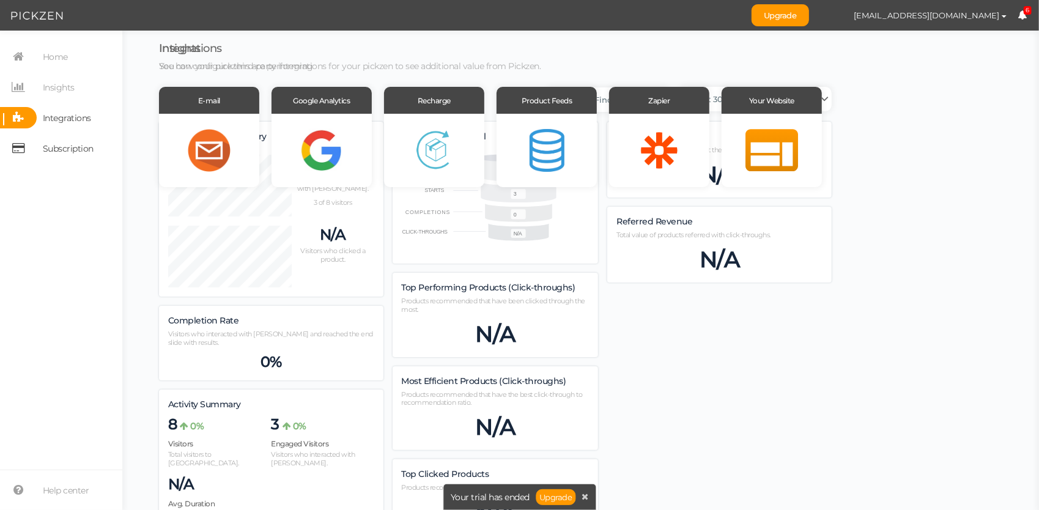 This screenshot has width=1039, height=510. What do you see at coordinates (37, 16) in the screenshot?
I see `img: Pickzen logo` at bounding box center [37, 16].